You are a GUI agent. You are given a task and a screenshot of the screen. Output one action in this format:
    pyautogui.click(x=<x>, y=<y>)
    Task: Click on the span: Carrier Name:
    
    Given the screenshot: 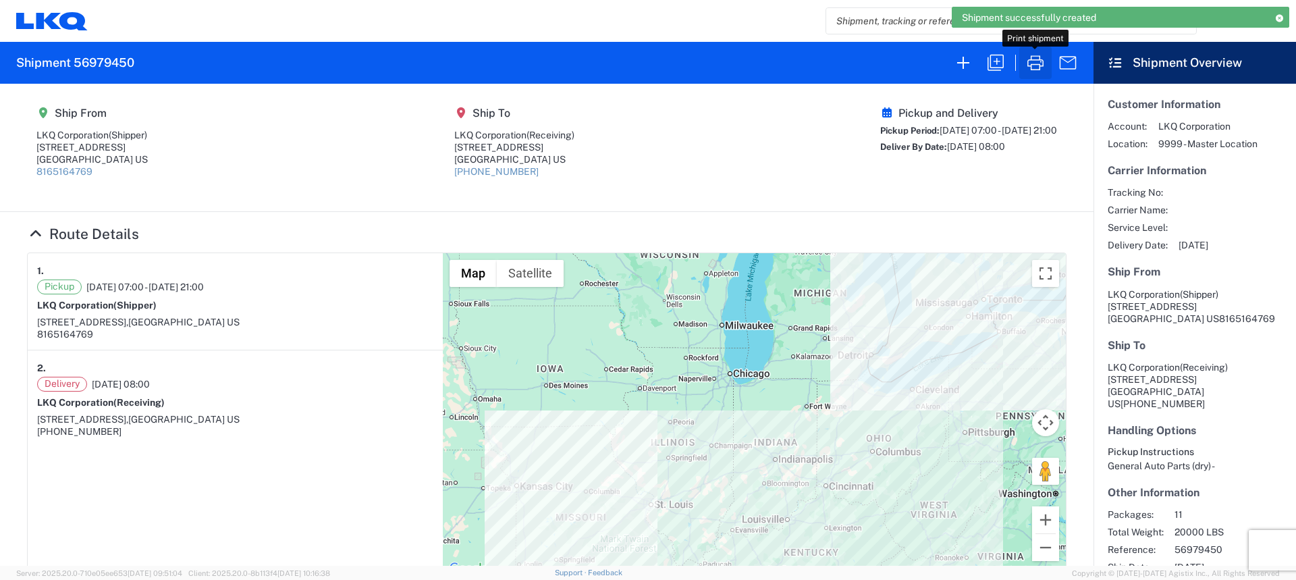 What is the action you would take?
    pyautogui.click(x=1137, y=210)
    